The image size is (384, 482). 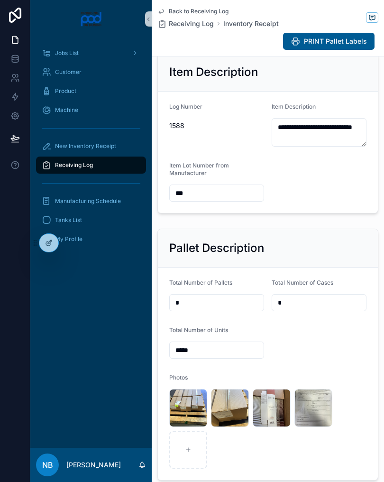 I want to click on a: Tanks List, so click(x=91, y=220).